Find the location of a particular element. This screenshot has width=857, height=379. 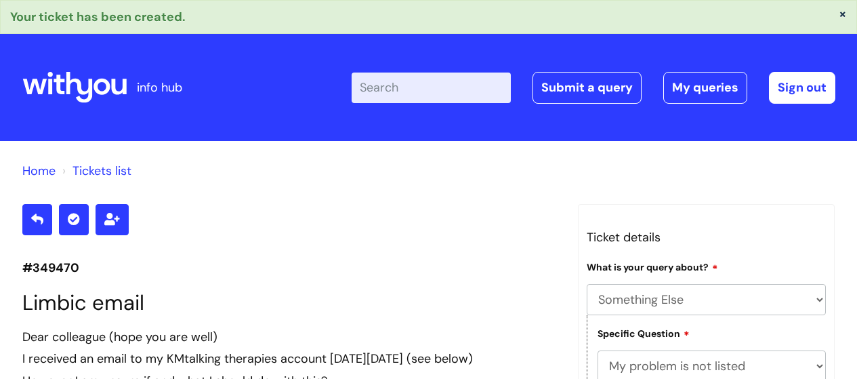

div: Dear colleague (hope you are well) is located at coordinates (290, 337).